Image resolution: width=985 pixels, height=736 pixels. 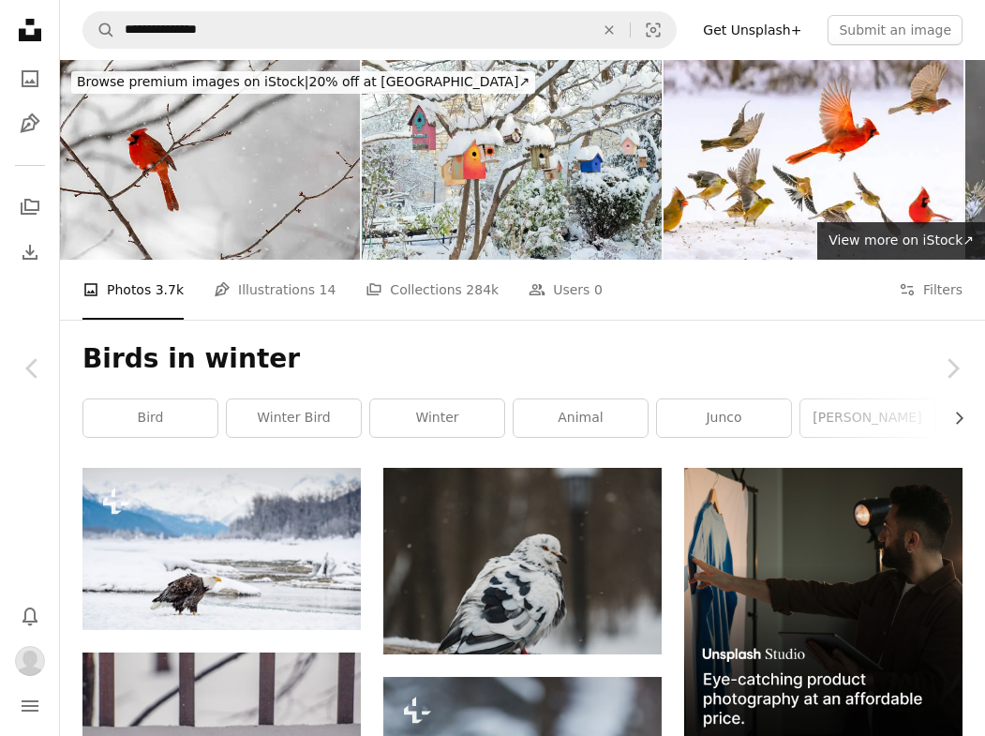 I want to click on h1: Birds in winter, so click(x=522, y=359).